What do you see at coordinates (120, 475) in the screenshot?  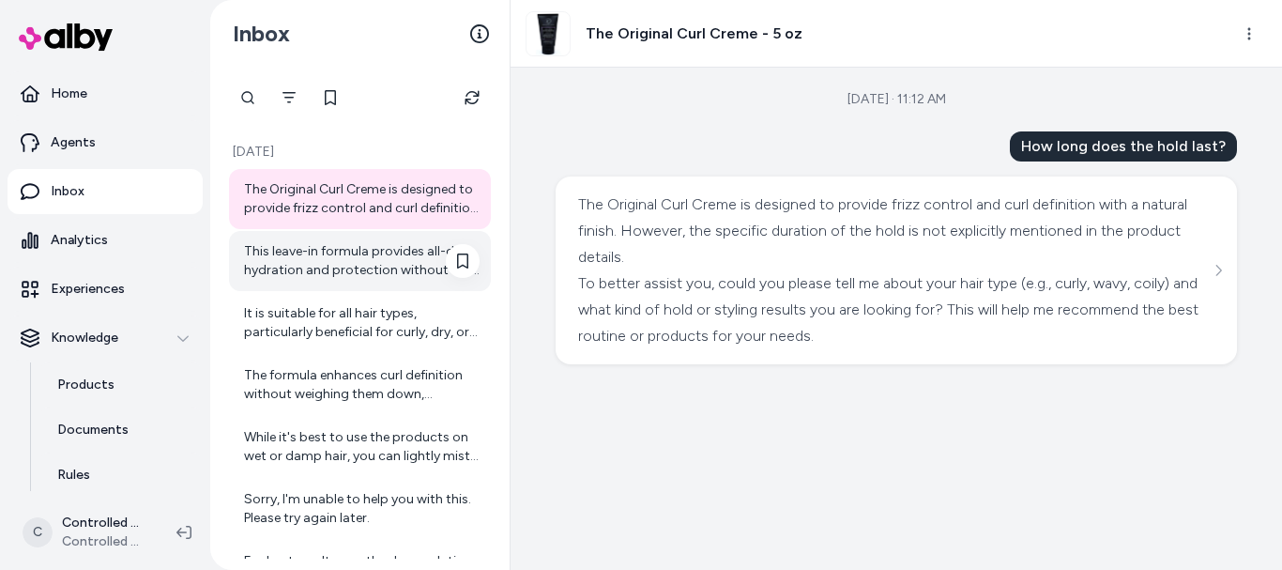 I see `a: Rules` at bounding box center [120, 475].